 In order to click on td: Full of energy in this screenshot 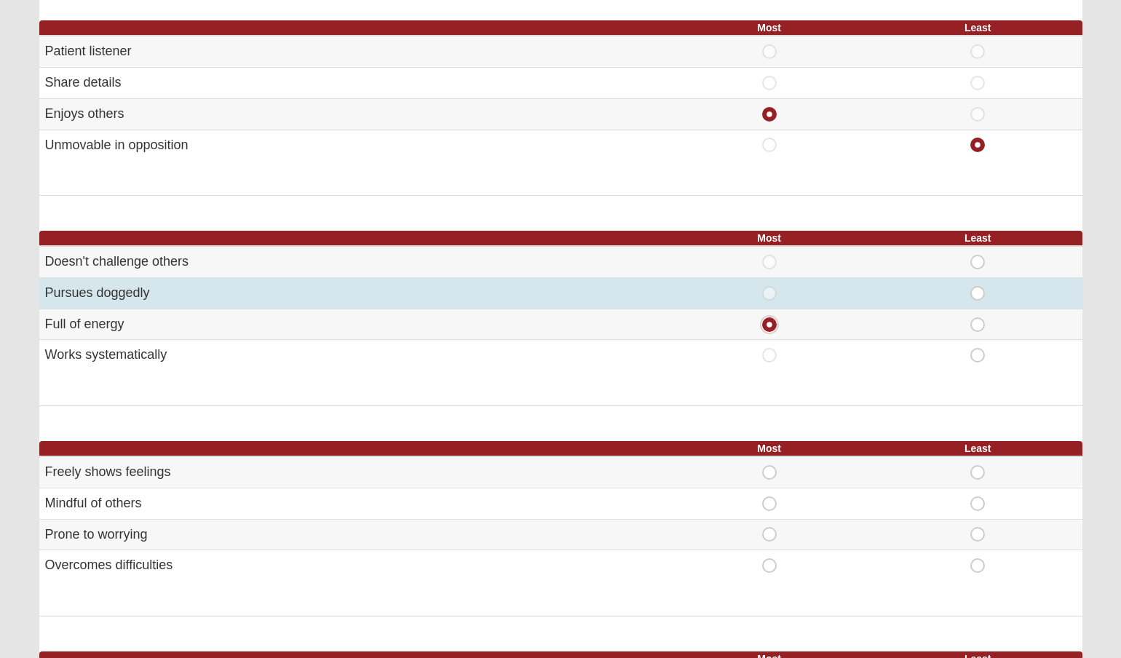, I will do `click(352, 324)`.